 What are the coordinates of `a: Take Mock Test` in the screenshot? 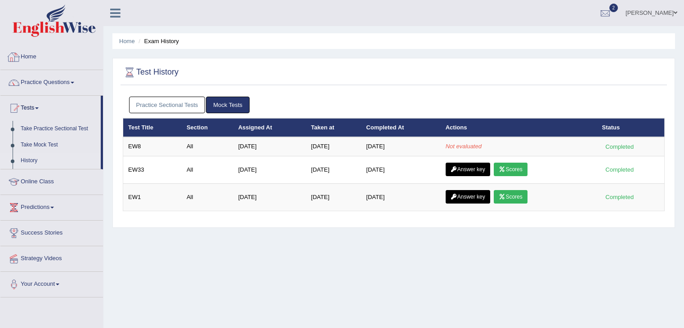 It's located at (58, 145).